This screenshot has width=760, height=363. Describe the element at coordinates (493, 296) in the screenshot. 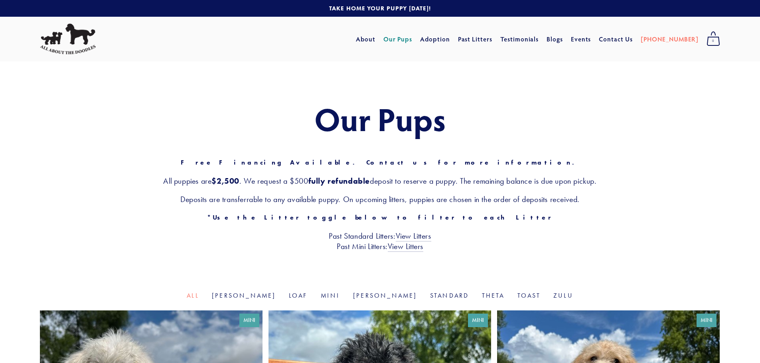

I see `a: Theta` at that location.